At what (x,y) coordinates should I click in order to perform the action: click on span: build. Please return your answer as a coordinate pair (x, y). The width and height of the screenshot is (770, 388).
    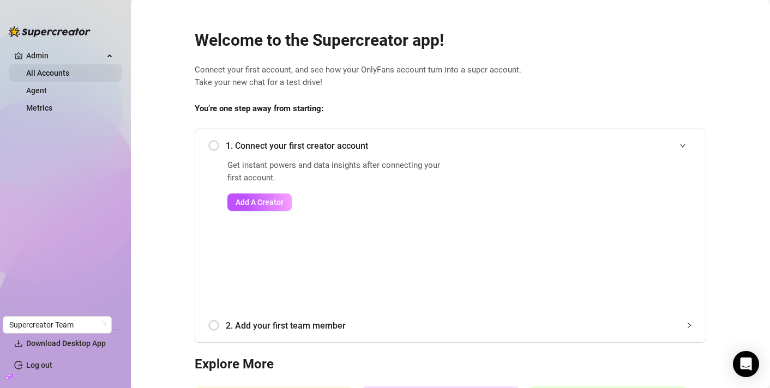
    Looking at the image, I should click on (9, 377).